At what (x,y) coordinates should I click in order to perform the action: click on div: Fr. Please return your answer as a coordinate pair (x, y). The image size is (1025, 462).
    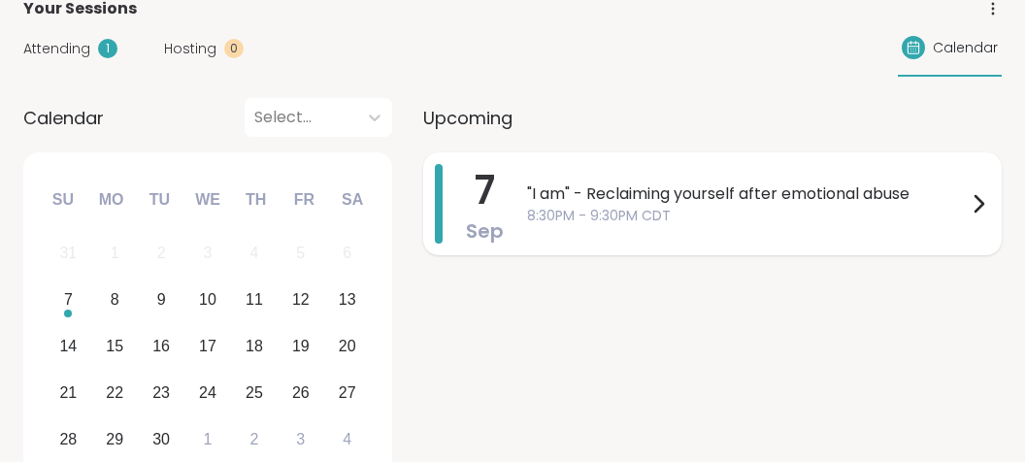
    Looking at the image, I should click on (304, 200).